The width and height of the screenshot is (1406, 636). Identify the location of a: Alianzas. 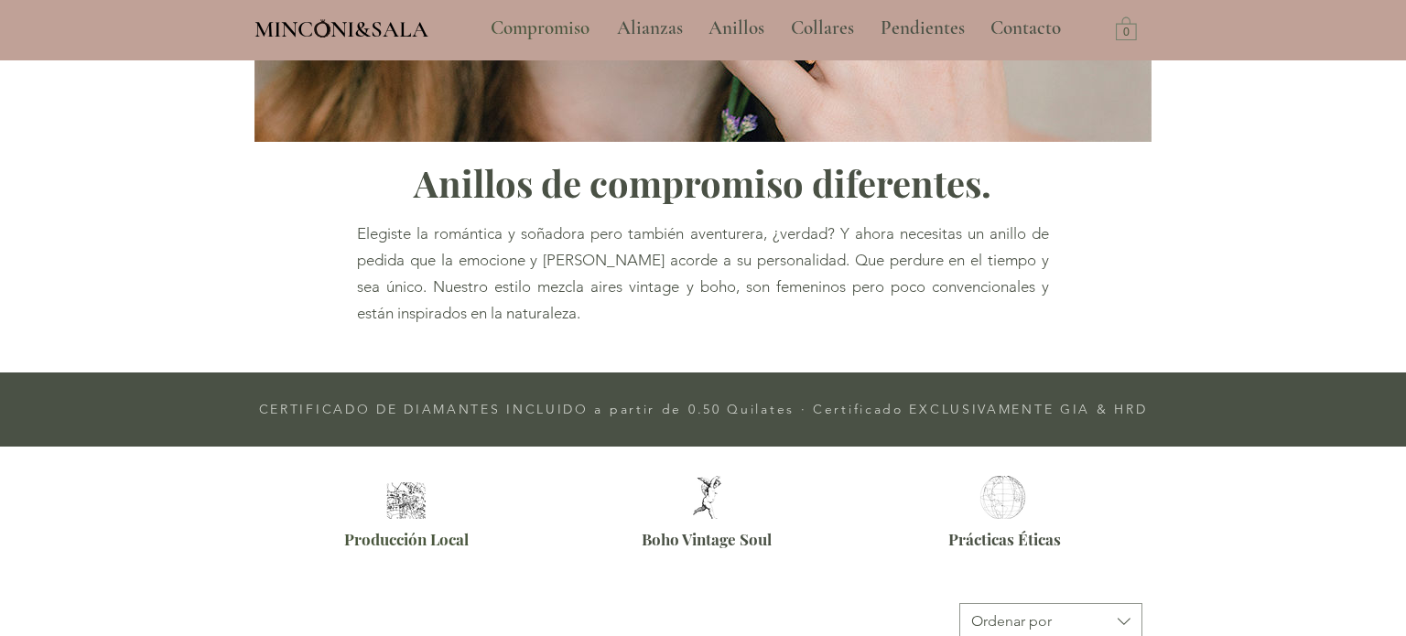
(649, 28).